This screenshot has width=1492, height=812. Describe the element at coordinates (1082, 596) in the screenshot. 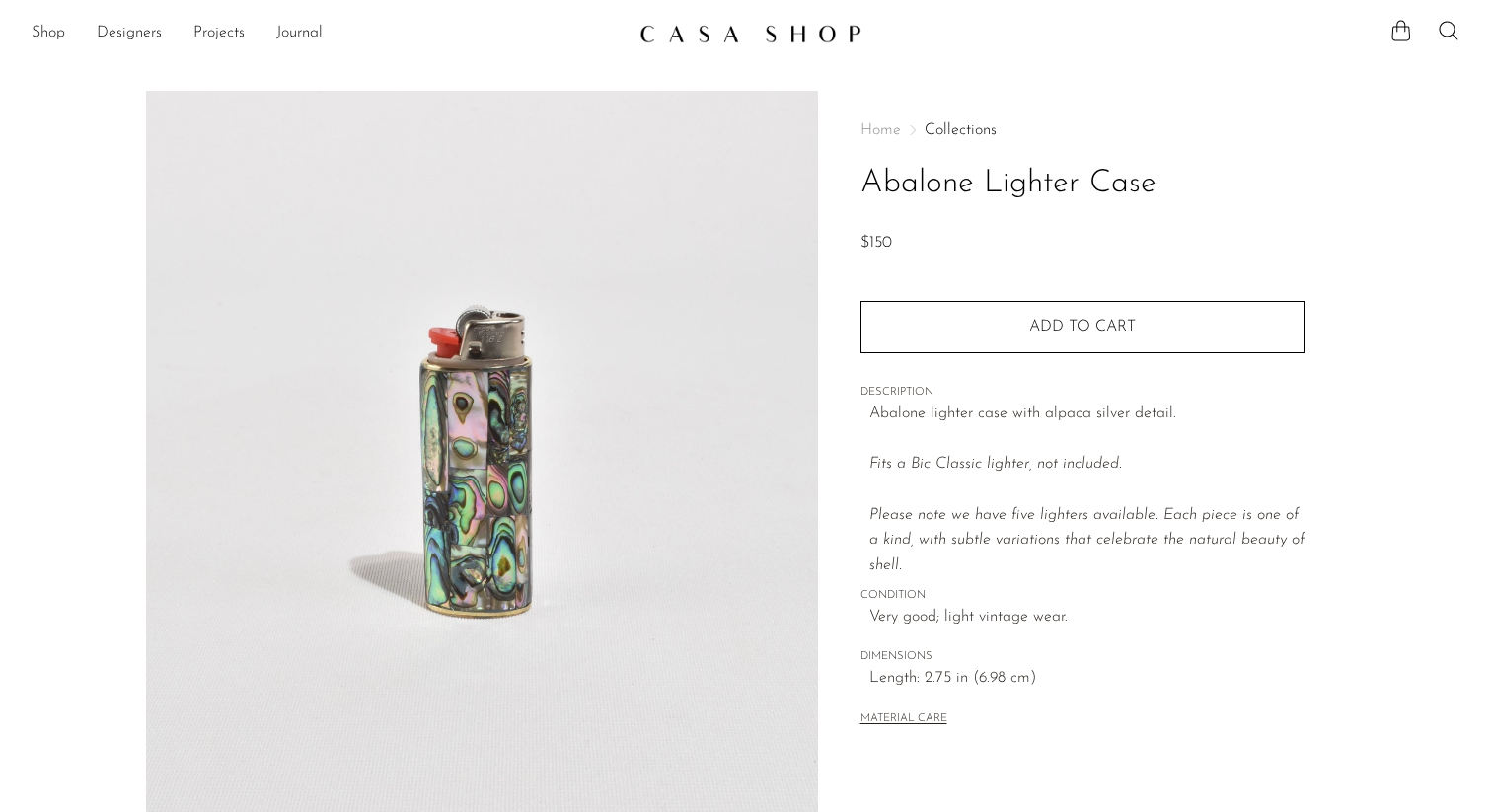

I see `span: CONDITION` at that location.